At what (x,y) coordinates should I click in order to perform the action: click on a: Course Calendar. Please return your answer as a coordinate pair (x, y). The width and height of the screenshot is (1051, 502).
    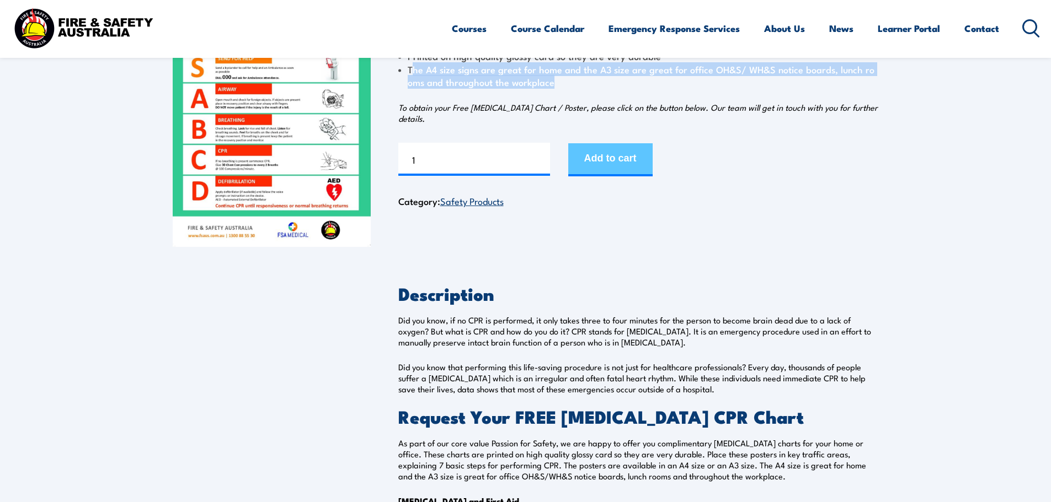
    Looking at the image, I should click on (547, 28).